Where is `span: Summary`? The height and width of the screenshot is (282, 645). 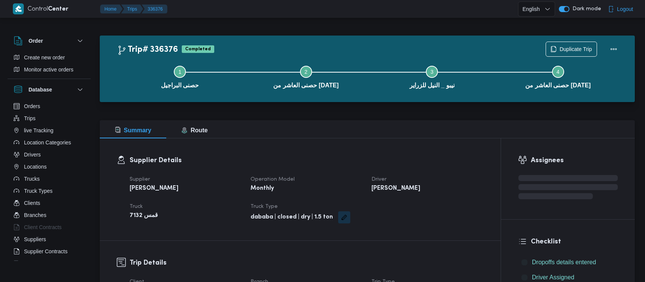 span: Summary is located at coordinates (133, 130).